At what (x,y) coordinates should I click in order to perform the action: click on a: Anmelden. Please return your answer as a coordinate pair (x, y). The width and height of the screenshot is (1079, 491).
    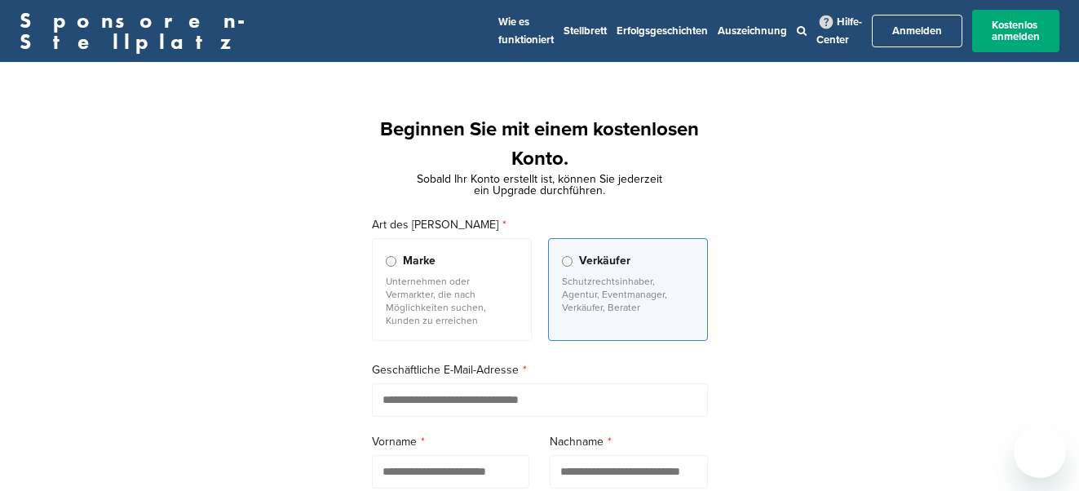
    Looking at the image, I should click on (917, 31).